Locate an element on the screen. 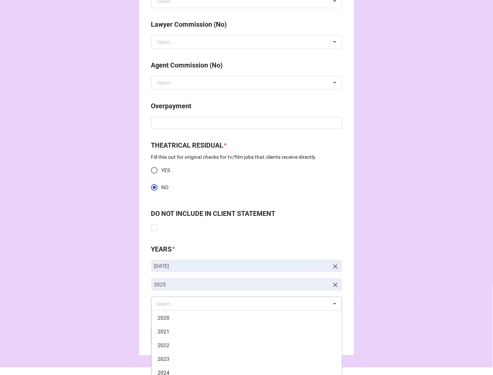 The image size is (493, 375). span: YES is located at coordinates (166, 170).